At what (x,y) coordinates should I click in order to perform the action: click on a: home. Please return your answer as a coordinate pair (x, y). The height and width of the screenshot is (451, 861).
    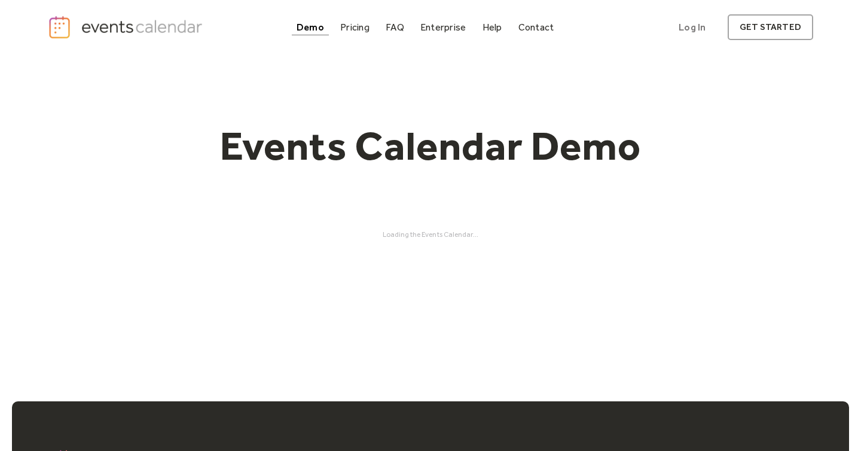
    Looking at the image, I should click on (127, 27).